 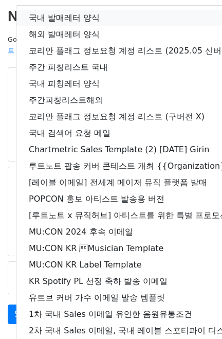 I want to click on small: Google Sheet:, so click(x=75, y=45).